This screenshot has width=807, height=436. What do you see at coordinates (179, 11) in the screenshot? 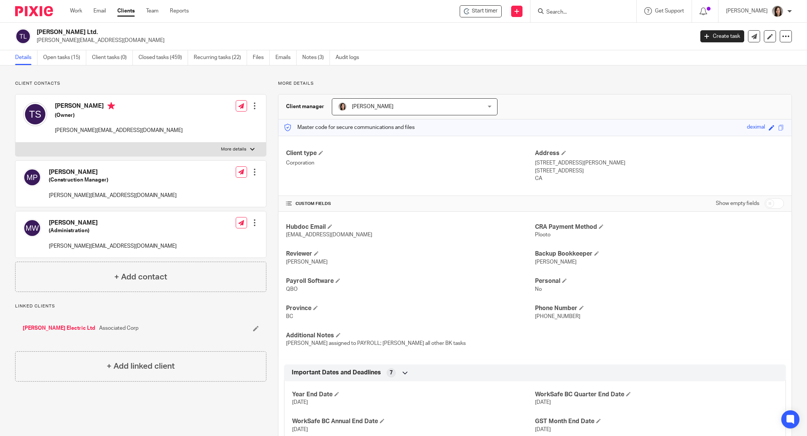
I see `a: Reports` at bounding box center [179, 11].